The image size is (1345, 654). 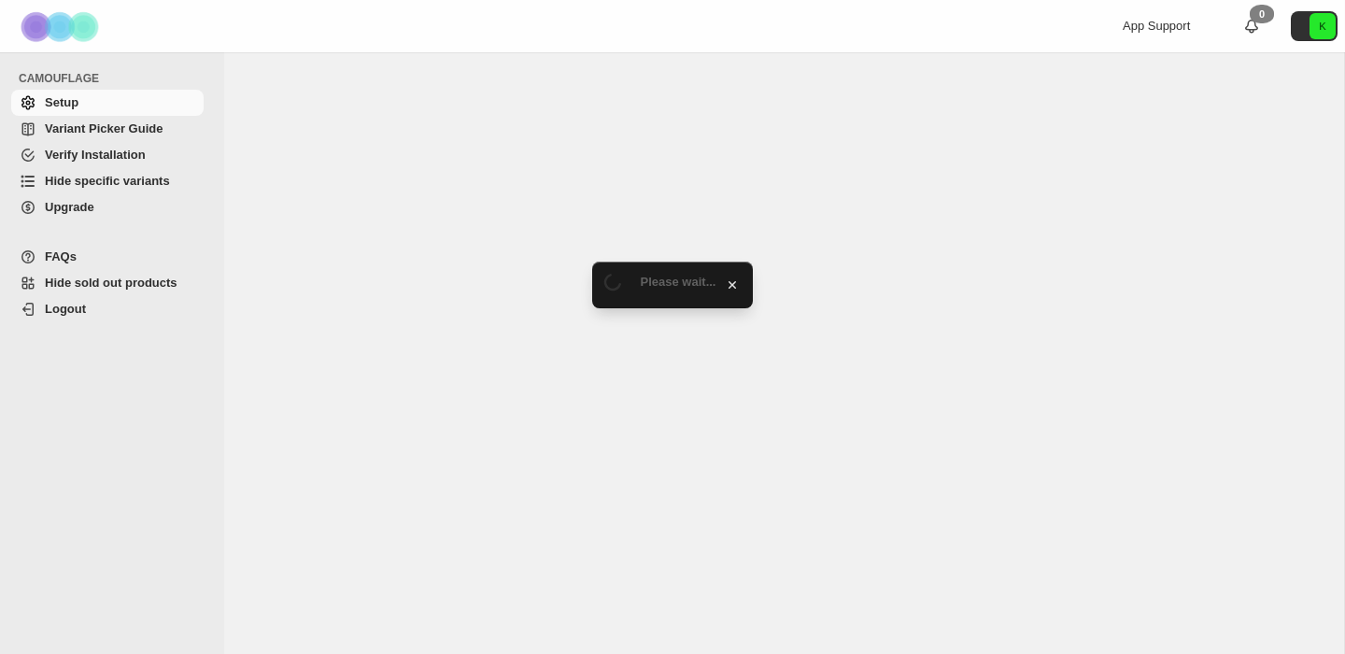 I want to click on a: Hide sold out products, so click(x=107, y=283).